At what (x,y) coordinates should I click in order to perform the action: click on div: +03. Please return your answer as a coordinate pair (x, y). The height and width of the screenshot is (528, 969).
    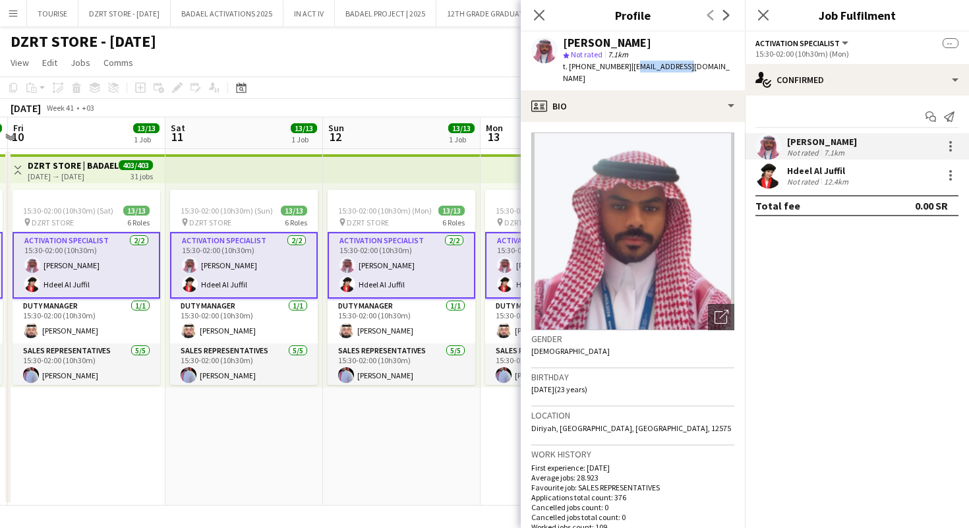
    Looking at the image, I should click on (88, 107).